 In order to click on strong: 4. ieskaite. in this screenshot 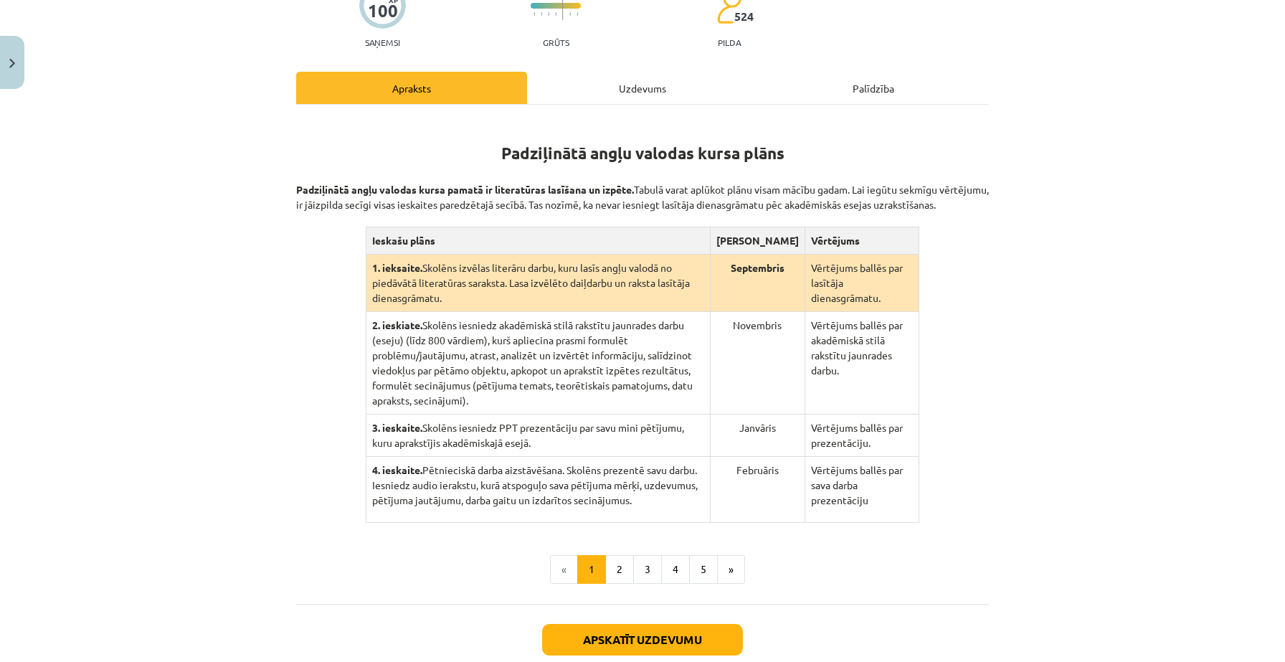, I will do `click(397, 470)`.